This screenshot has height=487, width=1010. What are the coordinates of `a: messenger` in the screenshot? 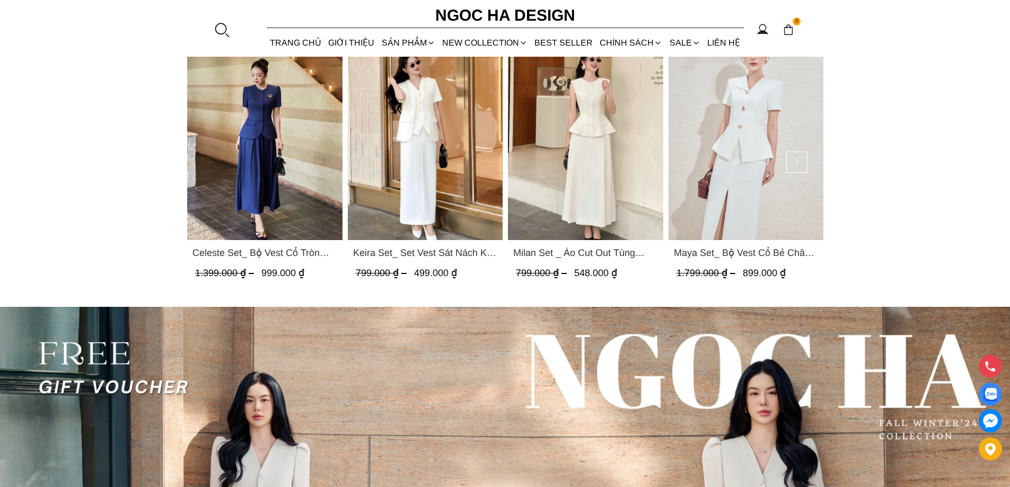 It's located at (990, 421).